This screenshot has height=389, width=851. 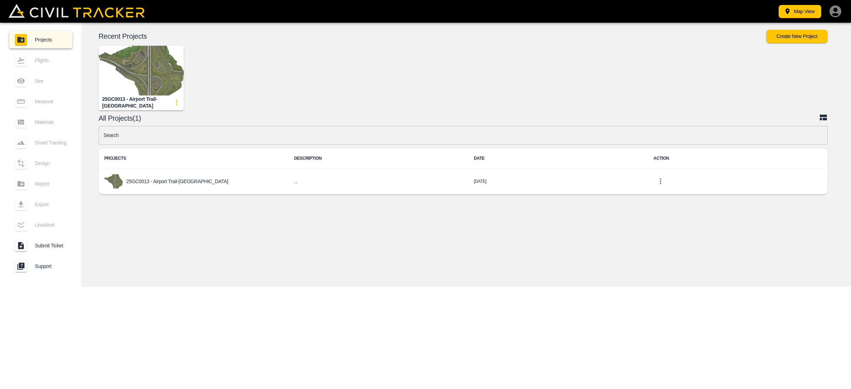 I want to click on th: DESCRIPTION, so click(x=378, y=158).